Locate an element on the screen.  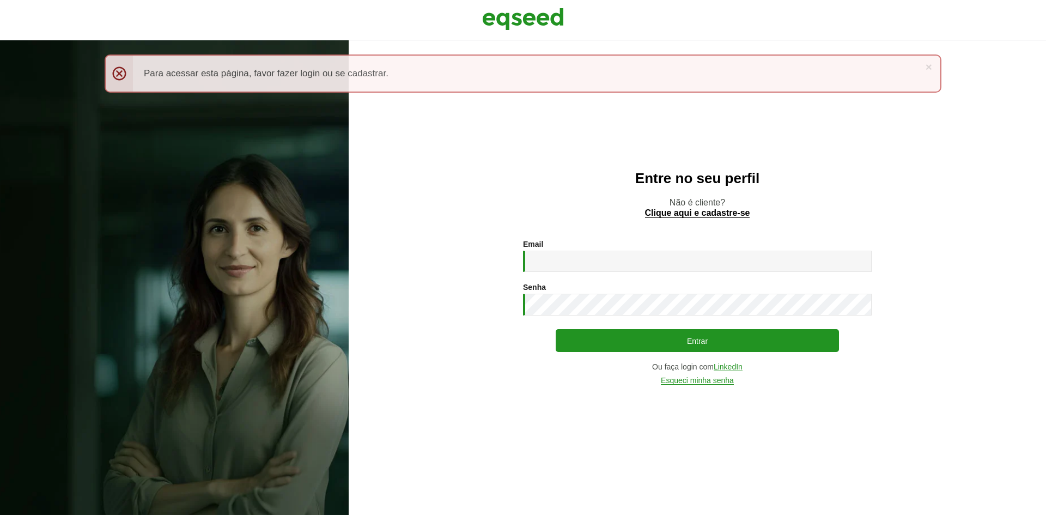
div: Para acessar esta página, favor fazer login ou se cadastrar. is located at coordinates (523, 74).